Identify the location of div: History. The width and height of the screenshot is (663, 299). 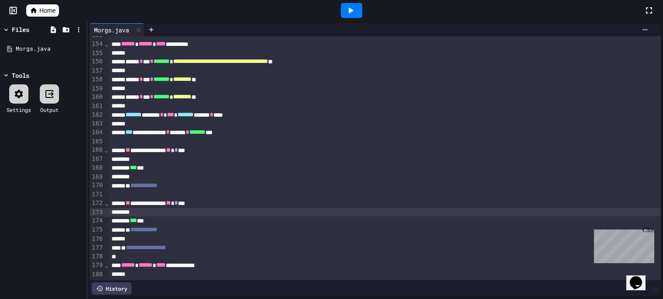
(111, 288).